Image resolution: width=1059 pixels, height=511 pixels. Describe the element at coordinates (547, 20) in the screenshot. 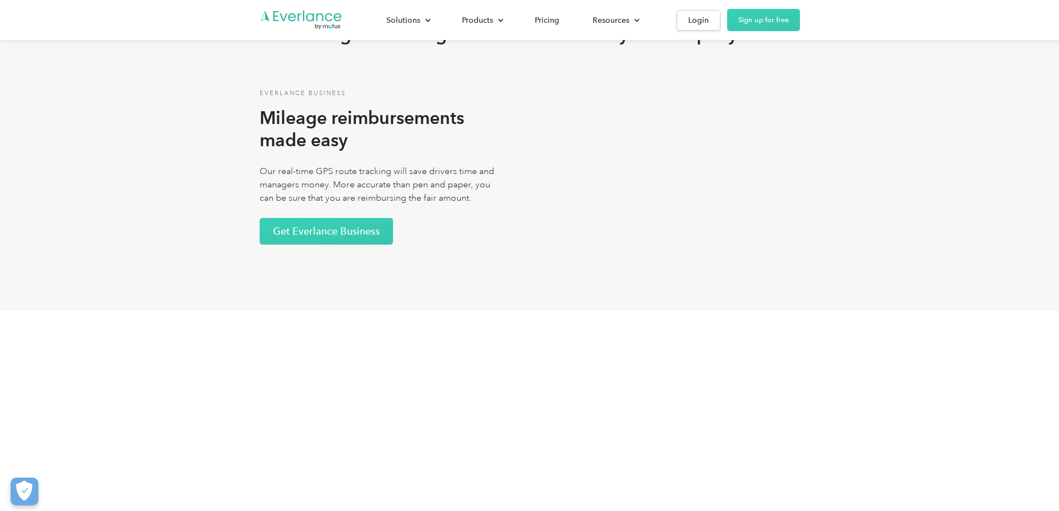

I see `a: Pricing` at that location.